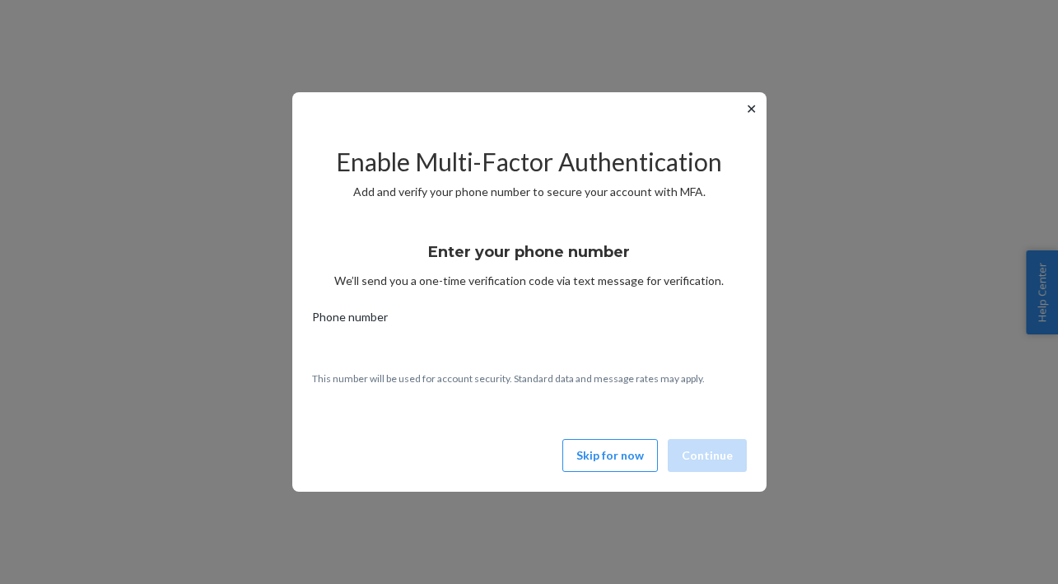 The width and height of the screenshot is (1058, 584). Describe the element at coordinates (707, 455) in the screenshot. I see `button: Continue` at that location.